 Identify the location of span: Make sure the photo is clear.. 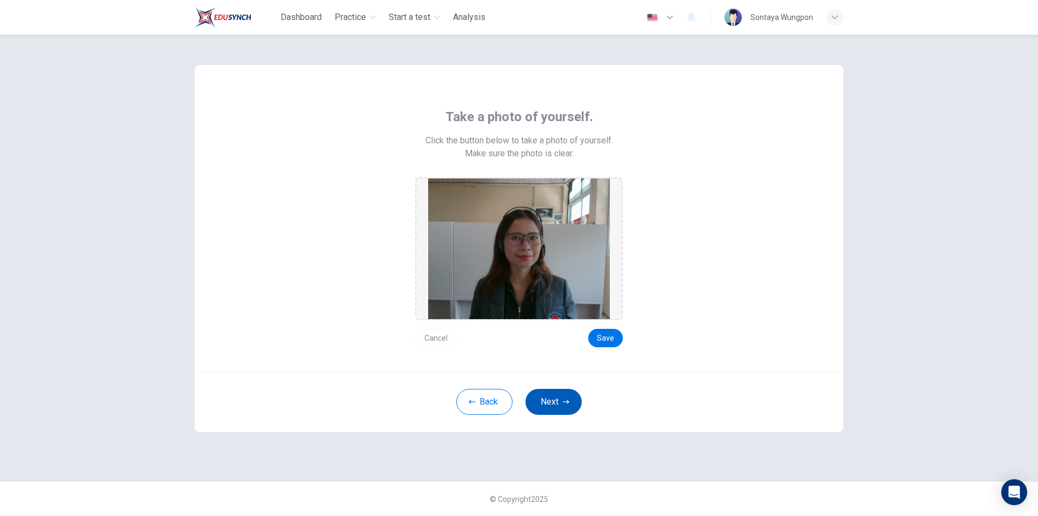
(519, 154).